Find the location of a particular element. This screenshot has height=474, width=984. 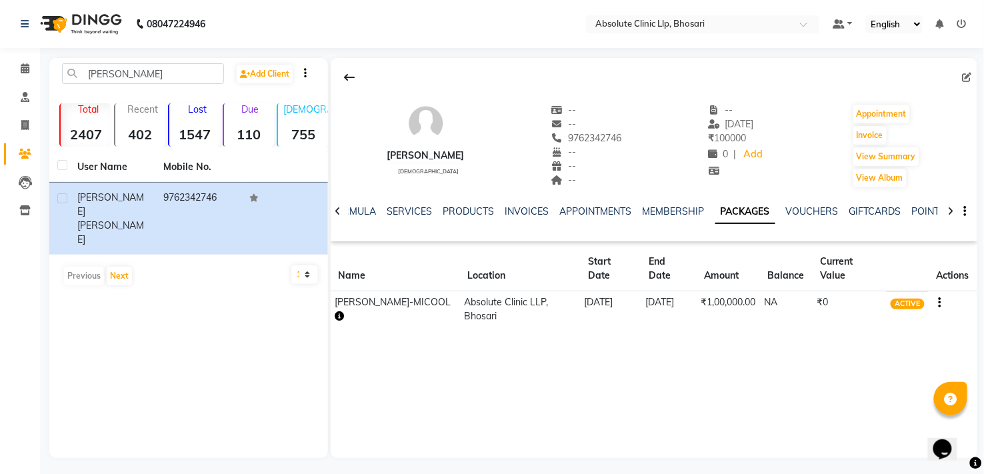

th: Name is located at coordinates (395, 269).